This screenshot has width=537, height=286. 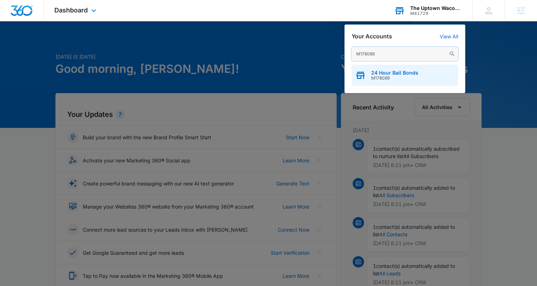 What do you see at coordinates (405, 54) in the screenshot?
I see `input: Search Accounts` at bounding box center [405, 54].